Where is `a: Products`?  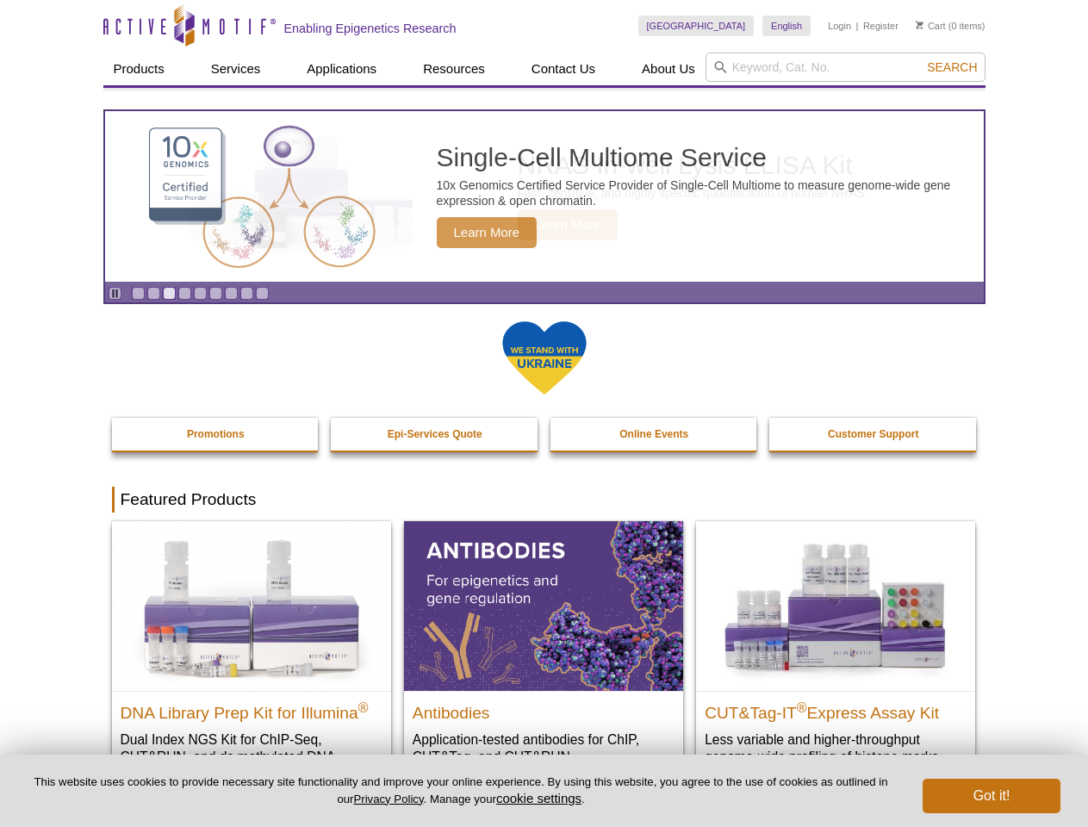 a: Products is located at coordinates (139, 69).